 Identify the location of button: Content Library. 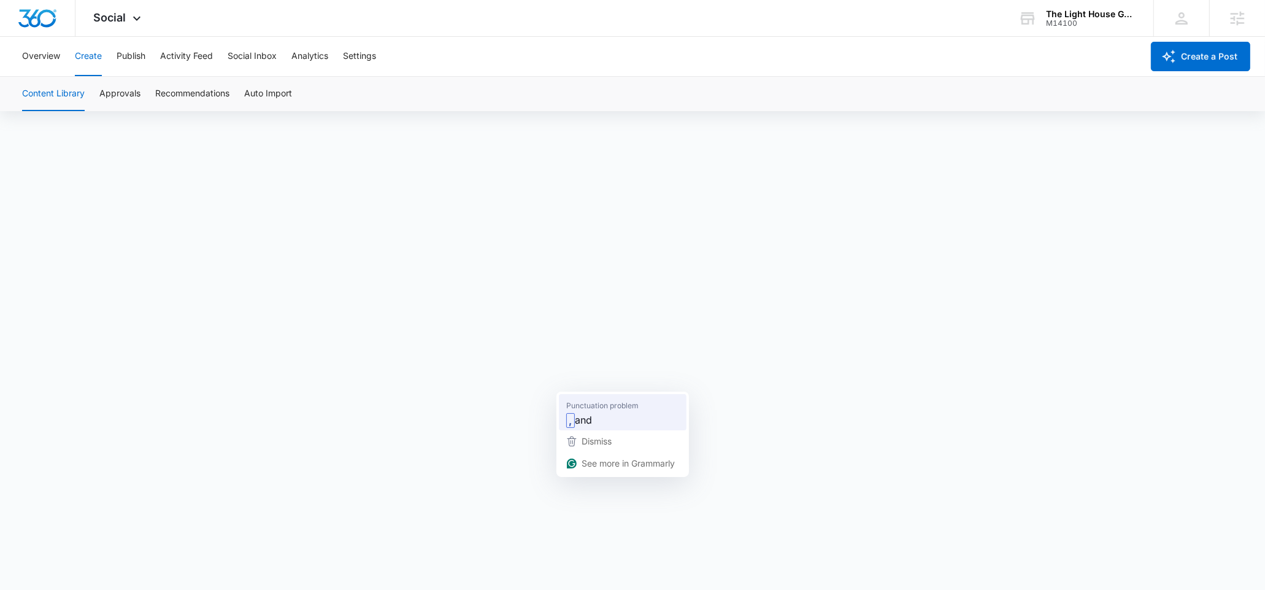
(53, 94).